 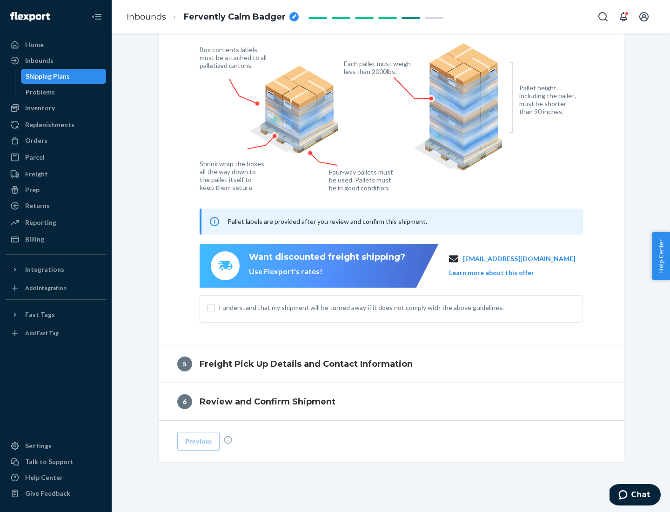 I want to click on h4: Review and Confirm Shipment, so click(x=268, y=402).